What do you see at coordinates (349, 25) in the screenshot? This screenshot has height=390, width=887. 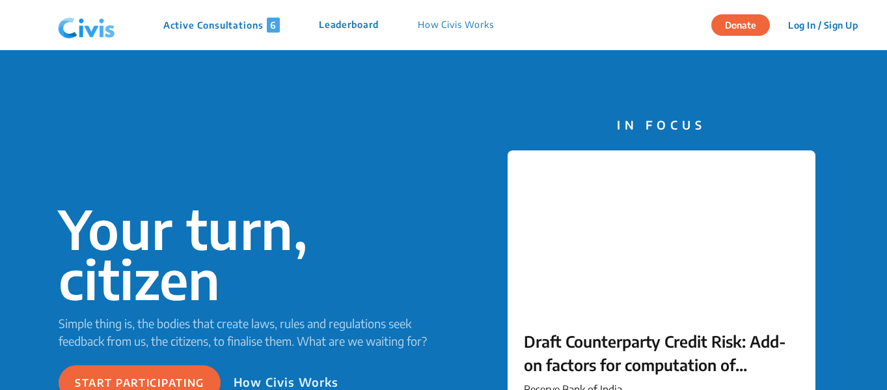 I see `p: Leaderboard` at bounding box center [349, 25].